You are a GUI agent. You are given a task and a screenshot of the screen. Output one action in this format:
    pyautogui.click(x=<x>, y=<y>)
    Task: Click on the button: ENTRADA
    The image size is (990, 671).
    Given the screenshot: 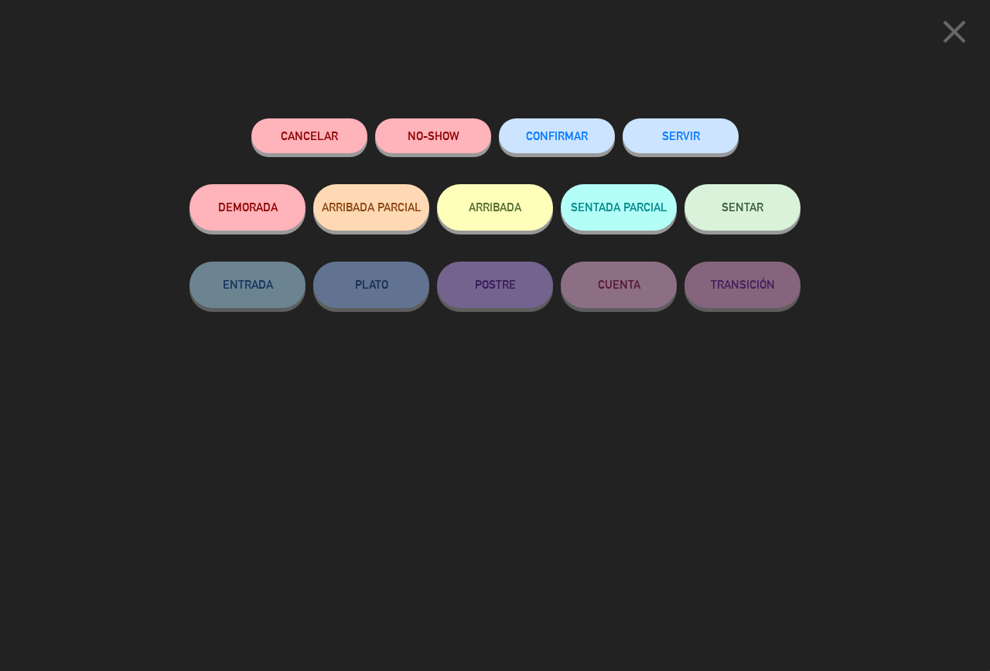 What is the action you would take?
    pyautogui.click(x=248, y=285)
    